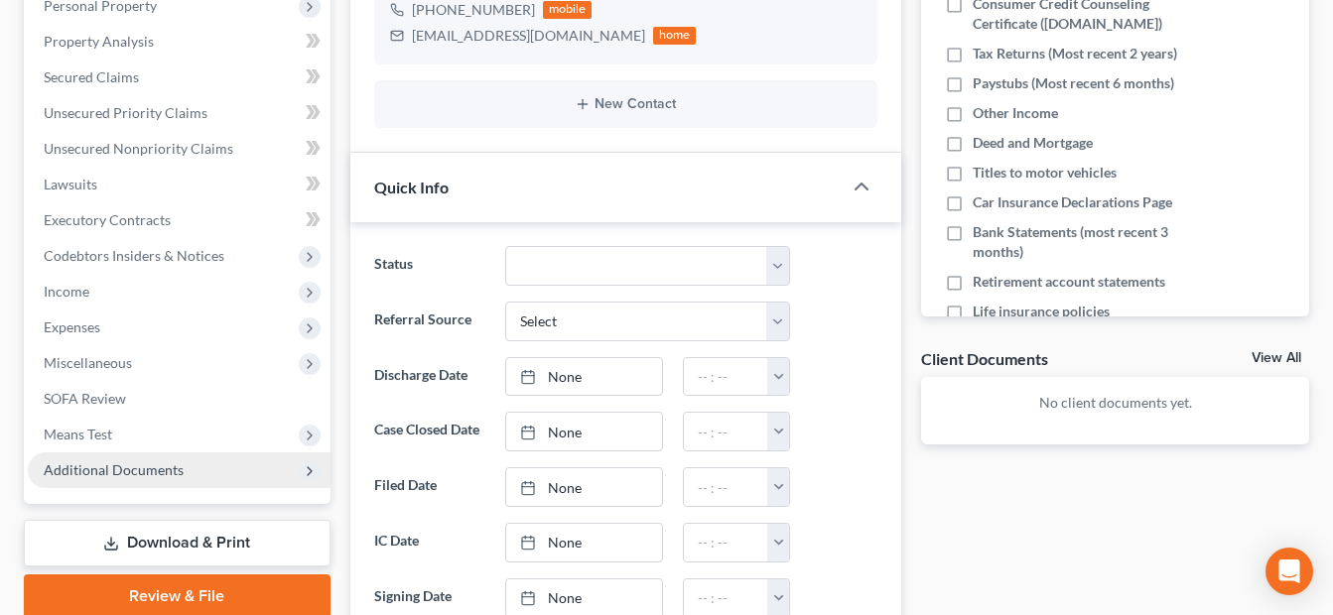 This screenshot has width=1333, height=615. What do you see at coordinates (138, 148) in the screenshot?
I see `span: Unsecured Nonpriority Claims` at bounding box center [138, 148].